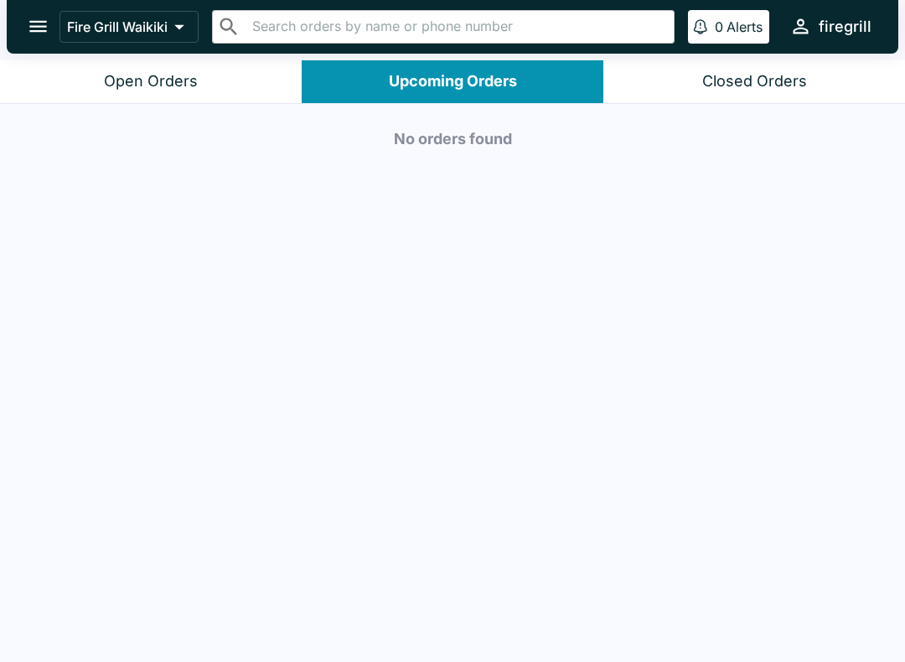  What do you see at coordinates (719, 27) in the screenshot?
I see `p: 0` at bounding box center [719, 27].